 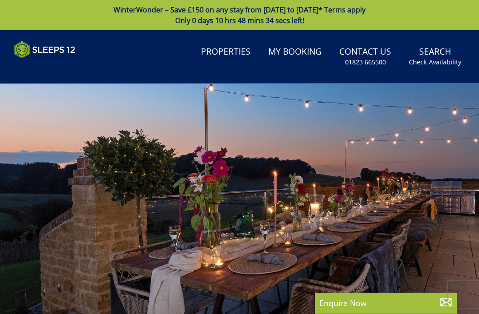 I want to click on a: Properties, so click(x=226, y=52).